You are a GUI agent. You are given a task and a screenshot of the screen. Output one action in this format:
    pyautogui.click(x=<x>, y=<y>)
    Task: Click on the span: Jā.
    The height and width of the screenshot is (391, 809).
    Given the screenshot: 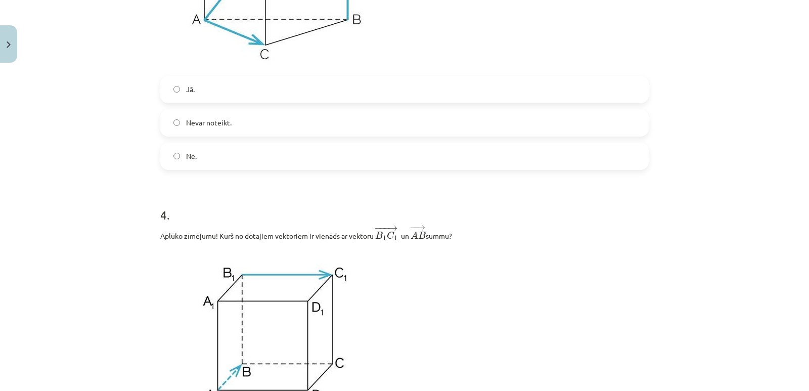 What is the action you would take?
    pyautogui.click(x=190, y=89)
    